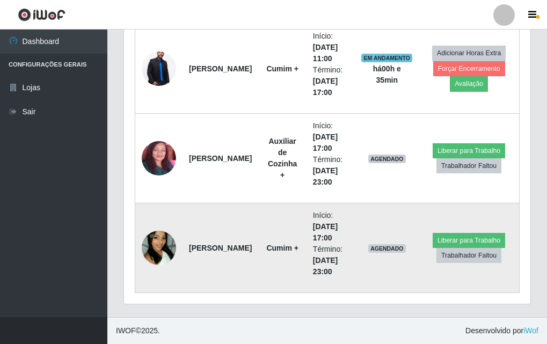 Image resolution: width=547 pixels, height=344 pixels. I want to click on strong: Auxiliar de Cozinha +, so click(282, 158).